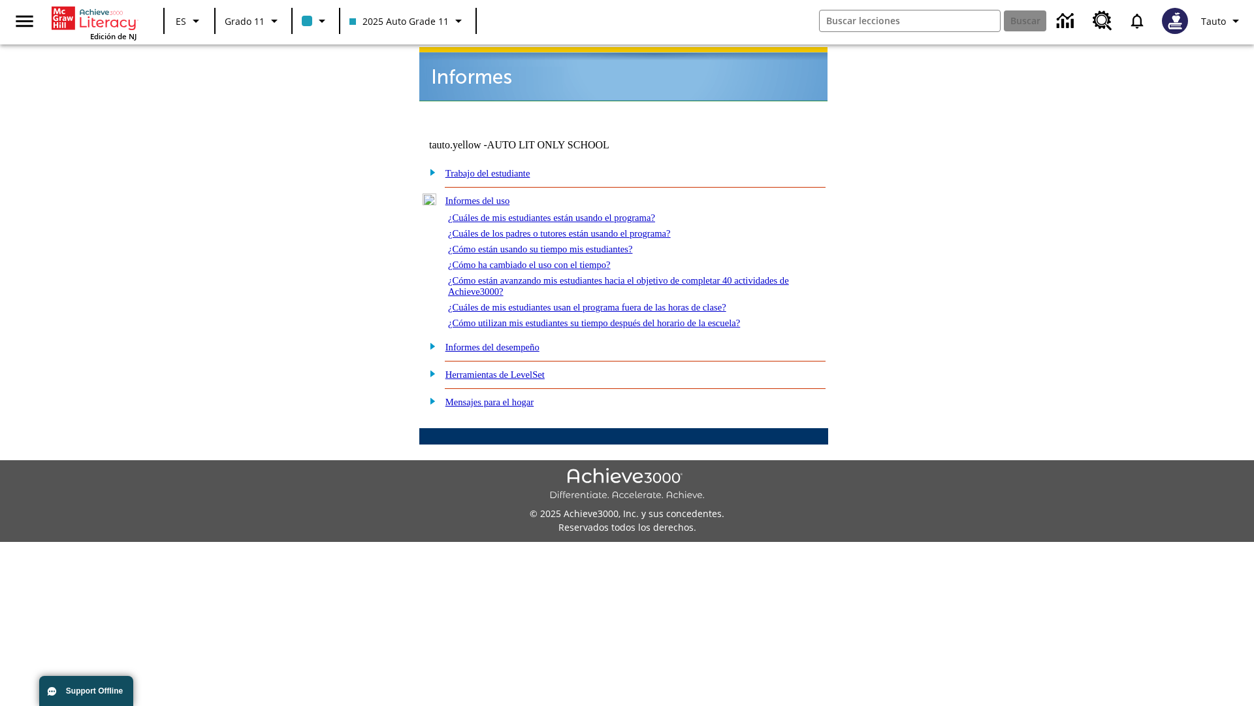 This screenshot has height=706, width=1254. I want to click on span: ES, so click(181, 21).